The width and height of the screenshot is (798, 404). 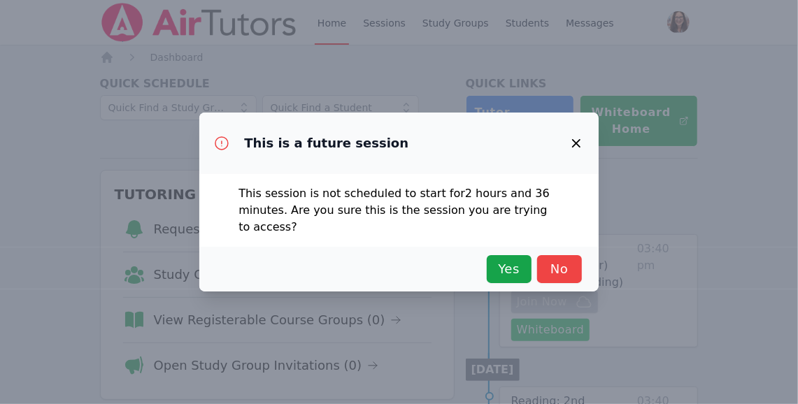 I want to click on button: Yes, so click(x=509, y=269).